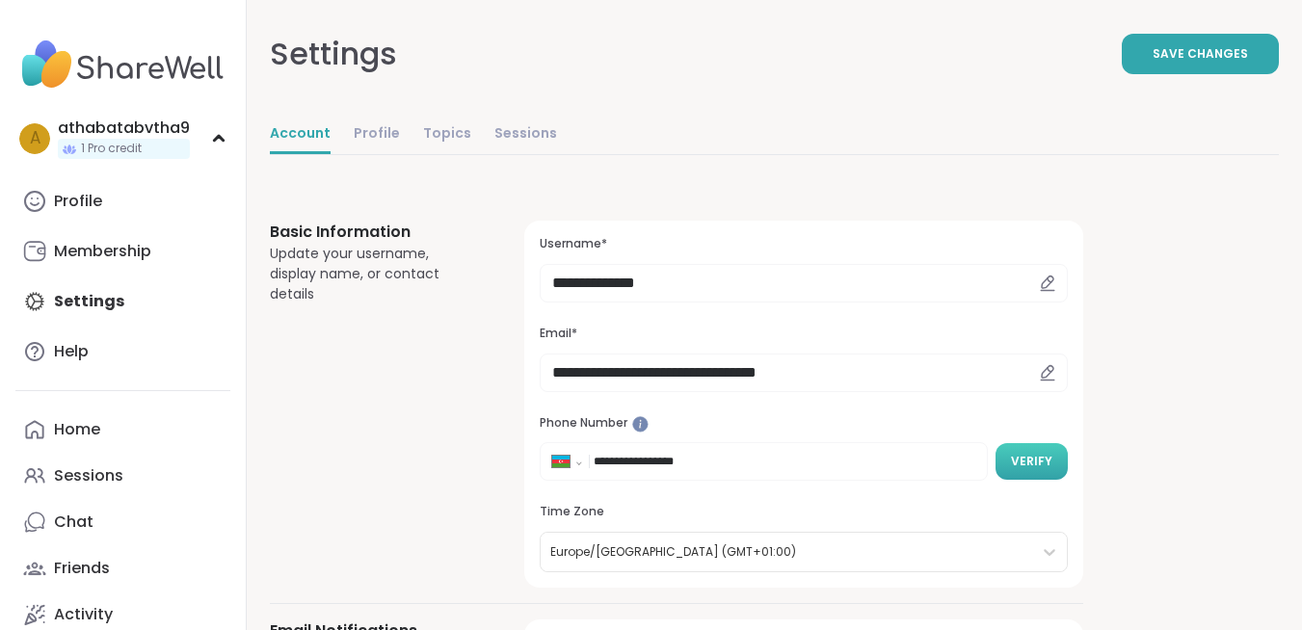 This screenshot has width=1302, height=630. Describe the element at coordinates (300, 135) in the screenshot. I see `a: Account` at that location.